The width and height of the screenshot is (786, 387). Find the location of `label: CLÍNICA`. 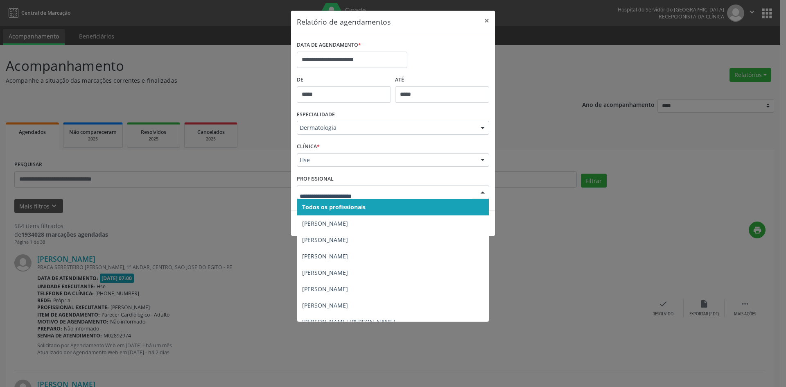

label: CLÍNICA is located at coordinates (308, 147).